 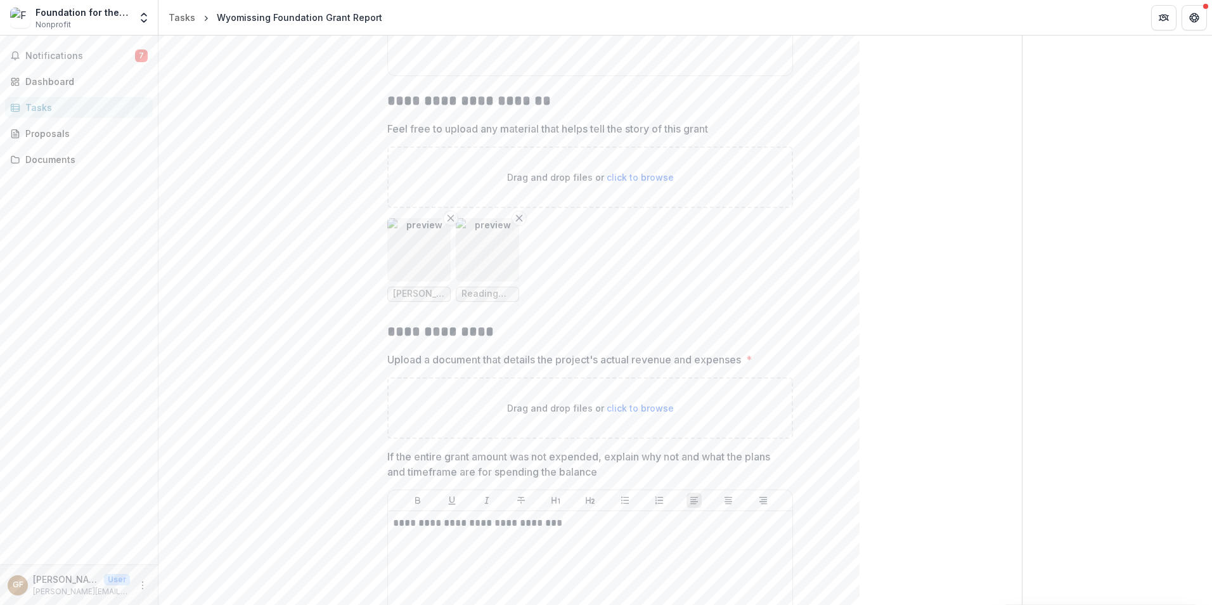 What do you see at coordinates (84, 159) in the screenshot?
I see `div: Documents` at bounding box center [84, 159].